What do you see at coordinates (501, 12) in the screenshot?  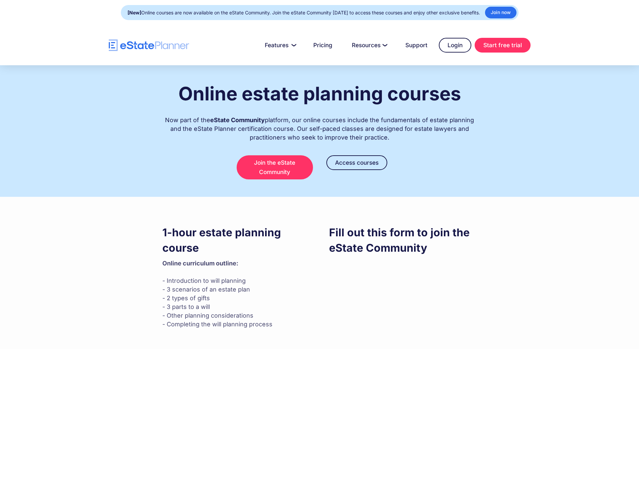 I see `a: Join now` at bounding box center [501, 12].